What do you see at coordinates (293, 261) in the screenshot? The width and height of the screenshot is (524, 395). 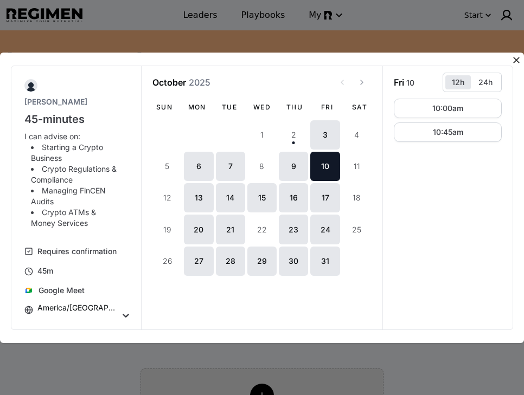 I see `button: 30` at bounding box center [293, 261].